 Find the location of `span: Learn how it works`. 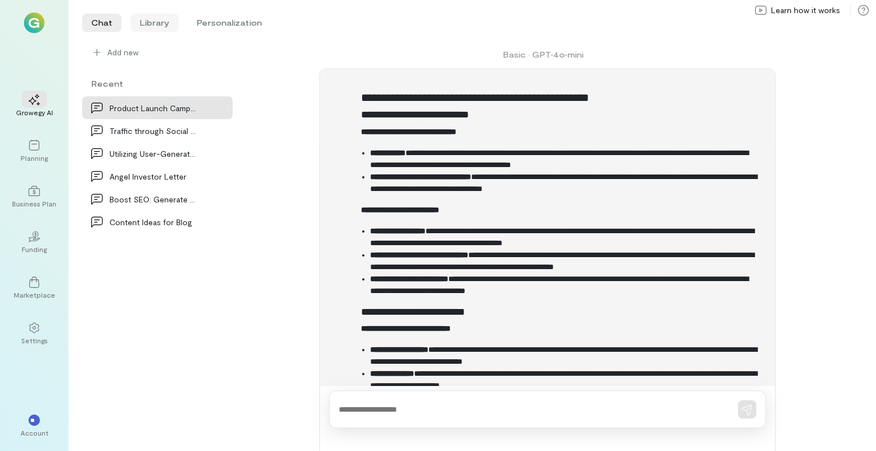

span: Learn how it works is located at coordinates (805, 10).